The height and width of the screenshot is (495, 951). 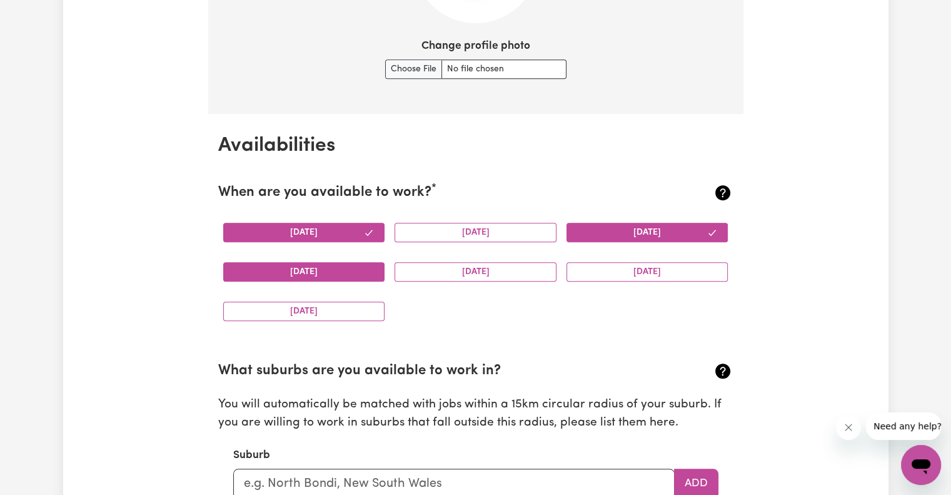 What do you see at coordinates (476, 146) in the screenshot?
I see `h2: Availabilities` at bounding box center [476, 146].